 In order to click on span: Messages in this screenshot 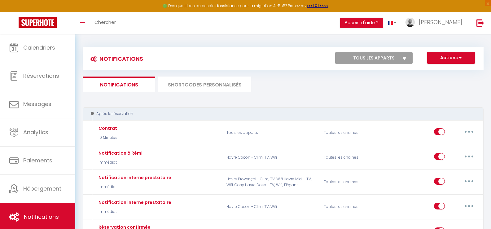, I will do `click(37, 104)`.